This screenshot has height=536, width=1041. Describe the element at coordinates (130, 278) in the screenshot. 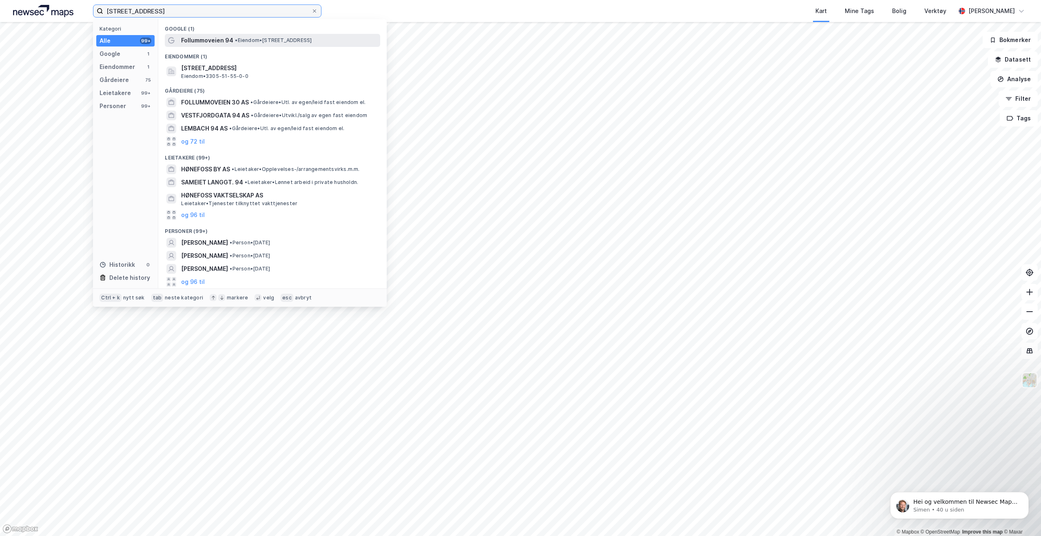

I see `div: Delete history` at that location.